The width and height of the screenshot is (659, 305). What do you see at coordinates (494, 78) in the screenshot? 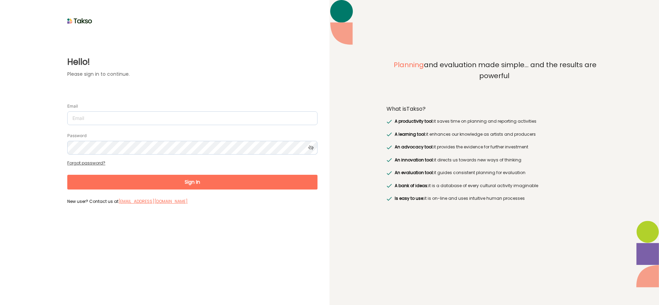
I see `label: and evaluation made simple... and the results are powerful` at bounding box center [494, 78].